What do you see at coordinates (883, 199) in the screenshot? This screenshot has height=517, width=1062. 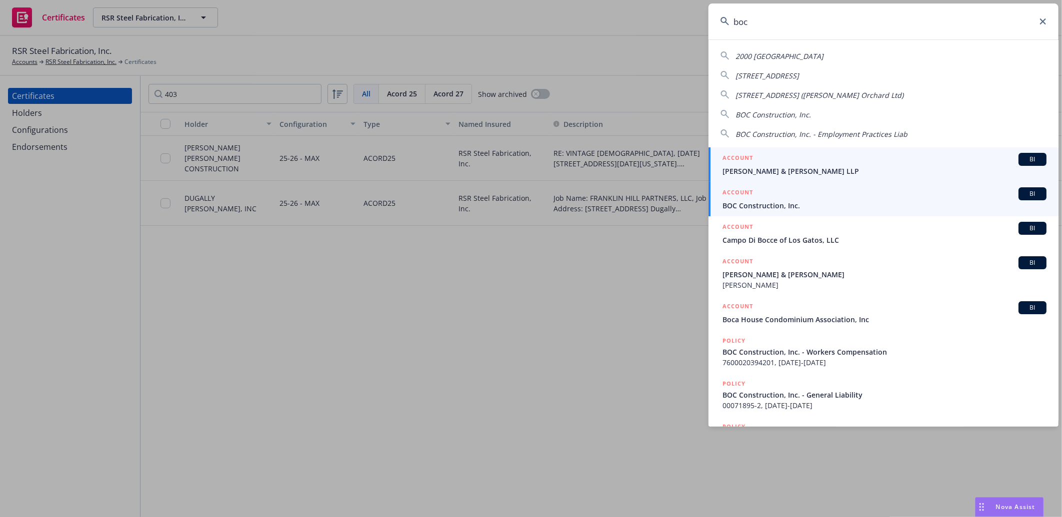 I see `a: ACCOUNTBIBOC Construction, Inc.` at bounding box center [883, 199].